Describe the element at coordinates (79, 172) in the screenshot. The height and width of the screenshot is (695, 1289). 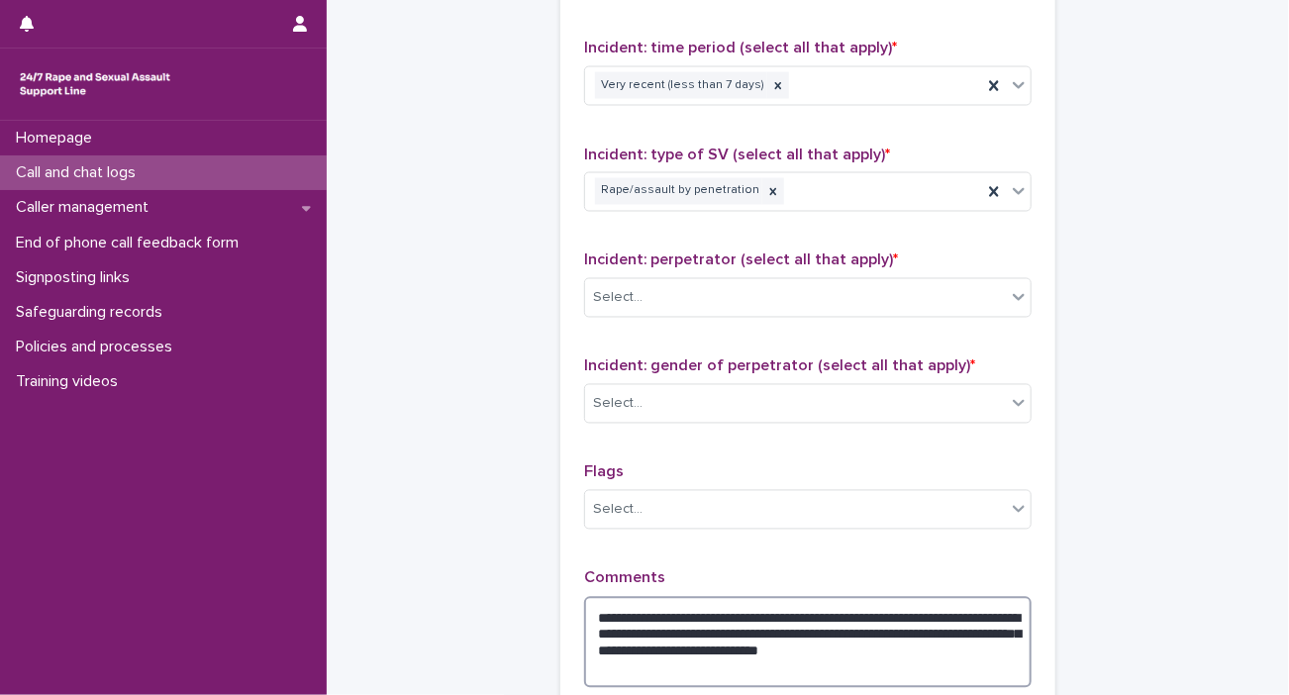
I see `p: Call and chat logs` at that location.